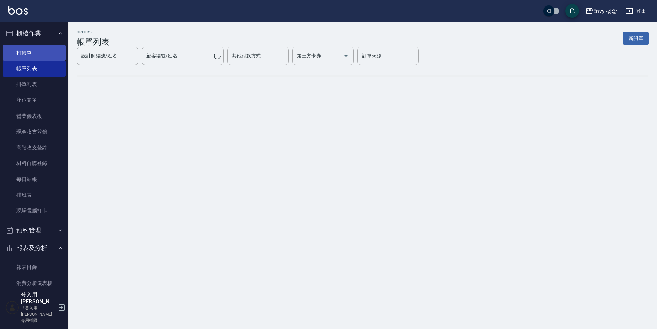 The image size is (657, 329). Describe the element at coordinates (605, 11) in the screenshot. I see `div: Envy 概念` at that location.